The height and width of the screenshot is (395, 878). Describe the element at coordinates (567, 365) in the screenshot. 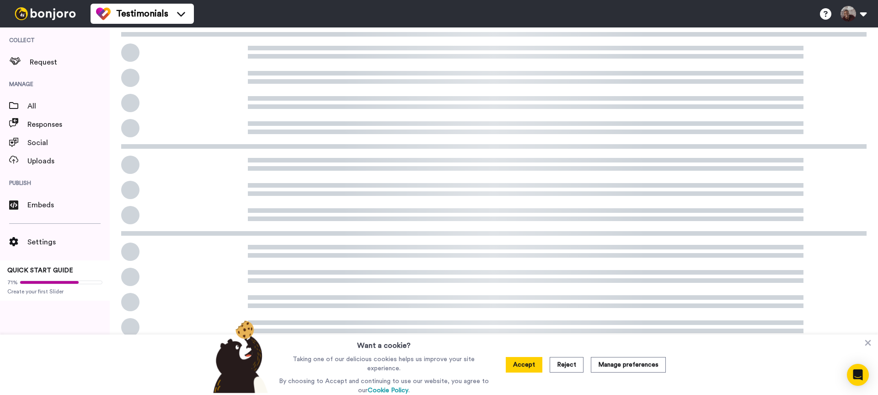

I see `button: Reject` at that location.